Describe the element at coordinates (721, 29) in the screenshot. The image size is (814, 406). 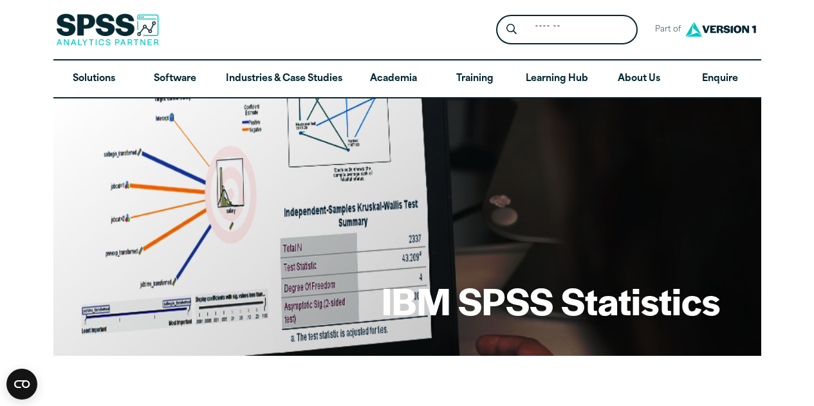
I see `img: Version1 Logo` at that location.